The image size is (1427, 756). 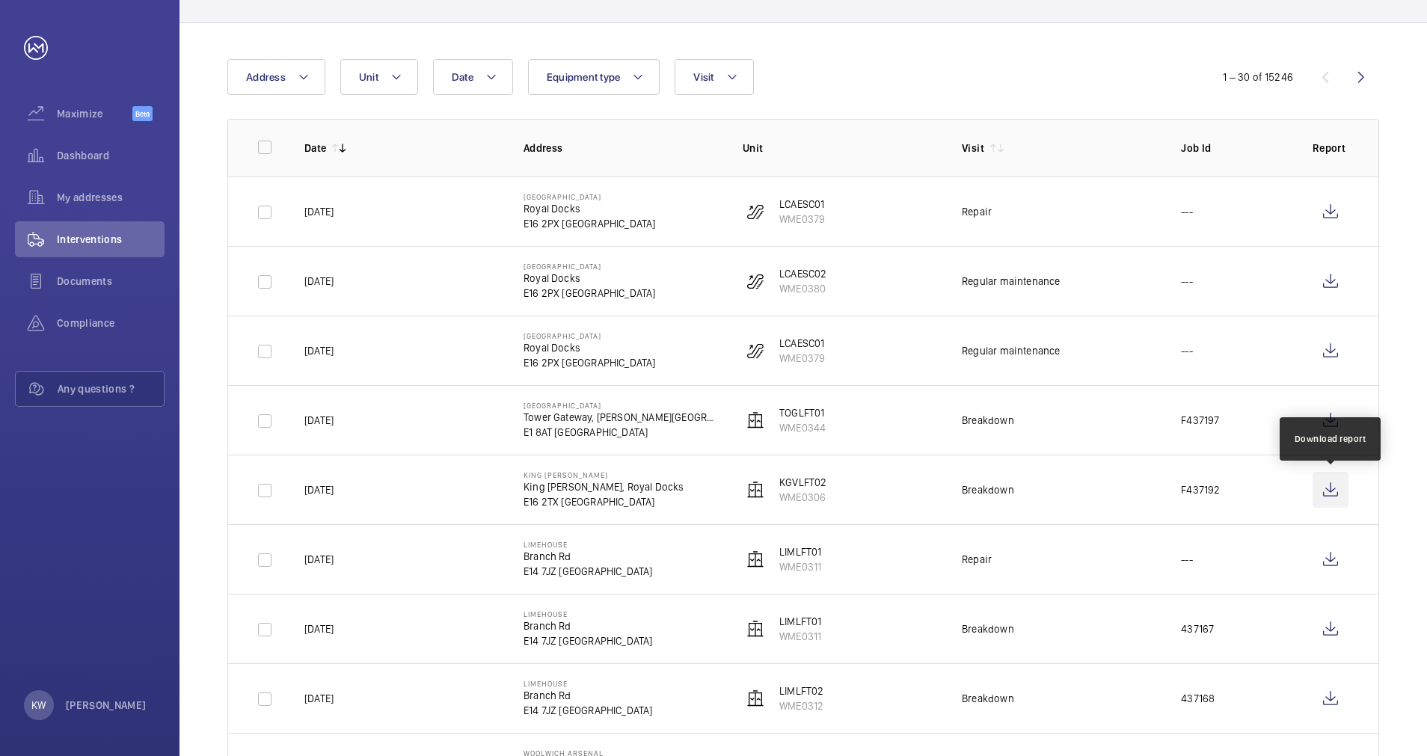 What do you see at coordinates (802, 497) in the screenshot?
I see `p: WME0306` at bounding box center [802, 497].